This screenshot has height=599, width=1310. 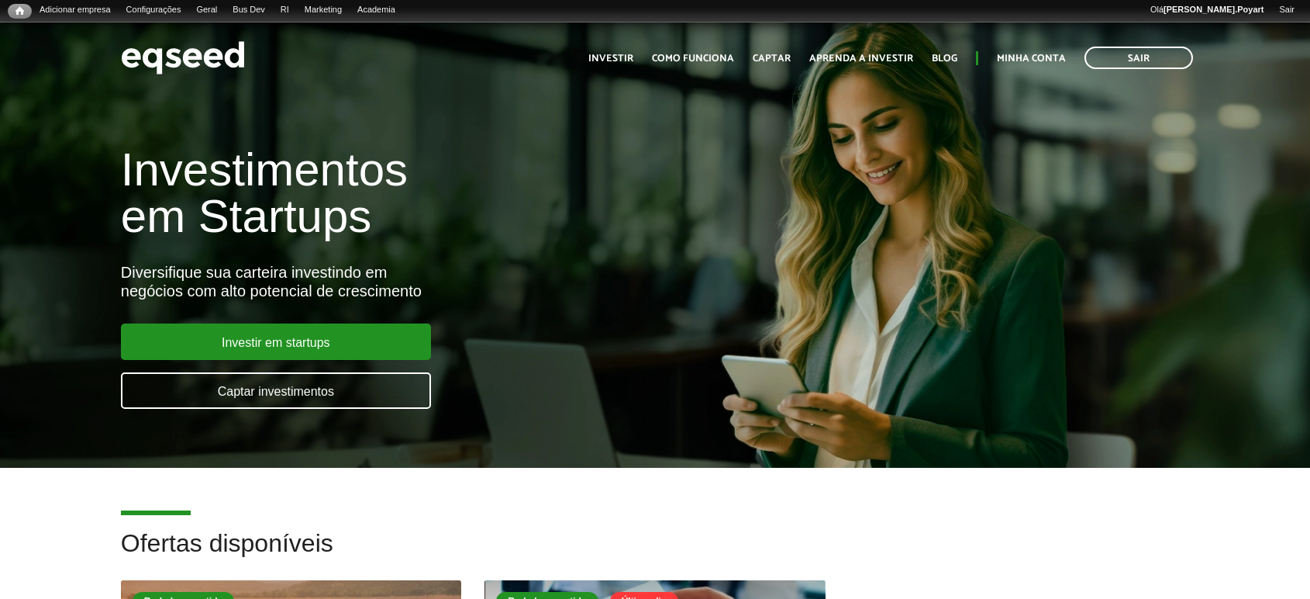 What do you see at coordinates (655, 554) in the screenshot?
I see `h2: Ofertas disponíveis` at bounding box center [655, 554].